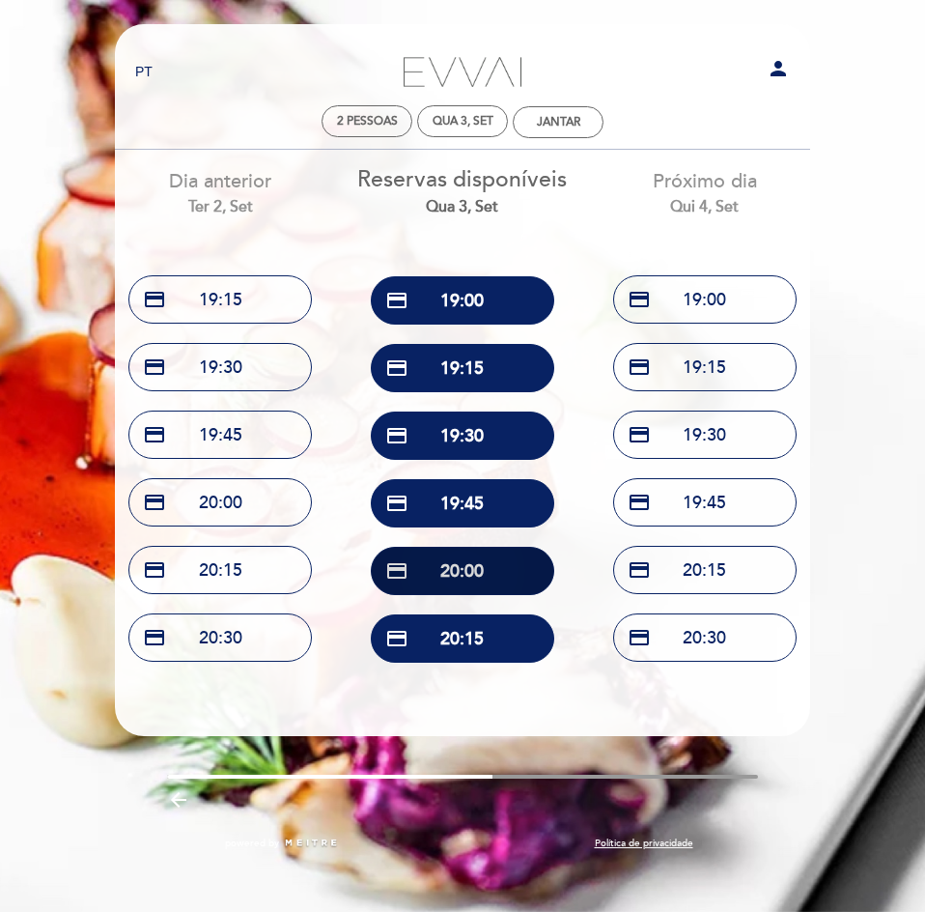 The width and height of the screenshot is (925, 912). What do you see at coordinates (778, 69) in the screenshot?
I see `i: person` at bounding box center [778, 69].